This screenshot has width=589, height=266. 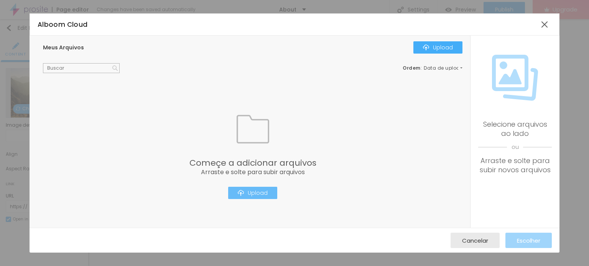 I want to click on span: Escolher, so click(x=528, y=241).